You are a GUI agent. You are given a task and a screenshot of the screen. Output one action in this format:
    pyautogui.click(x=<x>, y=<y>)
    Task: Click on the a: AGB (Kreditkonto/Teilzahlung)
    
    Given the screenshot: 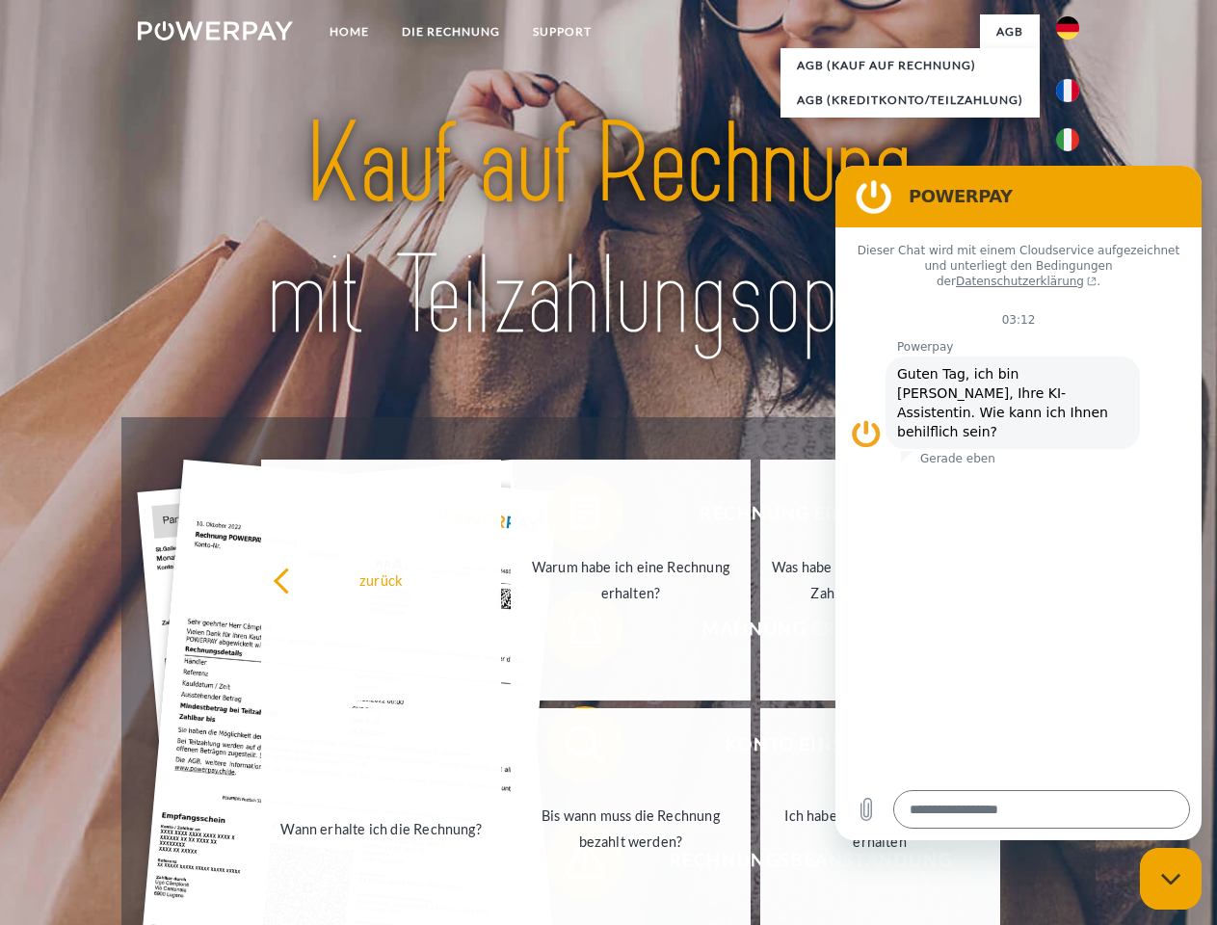 What is the action you would take?
    pyautogui.click(x=910, y=100)
    